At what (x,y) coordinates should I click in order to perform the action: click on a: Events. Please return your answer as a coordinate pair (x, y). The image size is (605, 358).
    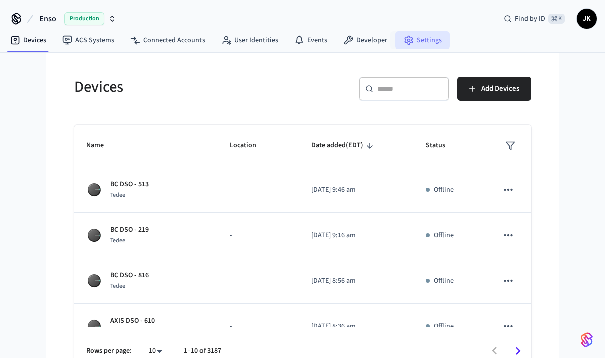
    Looking at the image, I should click on (311, 40).